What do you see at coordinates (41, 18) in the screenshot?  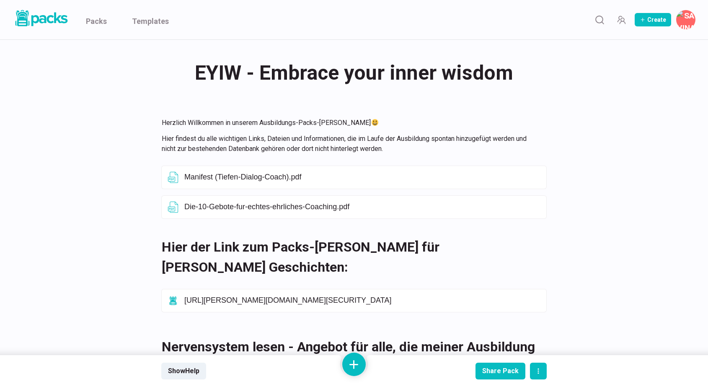 I see `img: Packs logo` at bounding box center [41, 18].